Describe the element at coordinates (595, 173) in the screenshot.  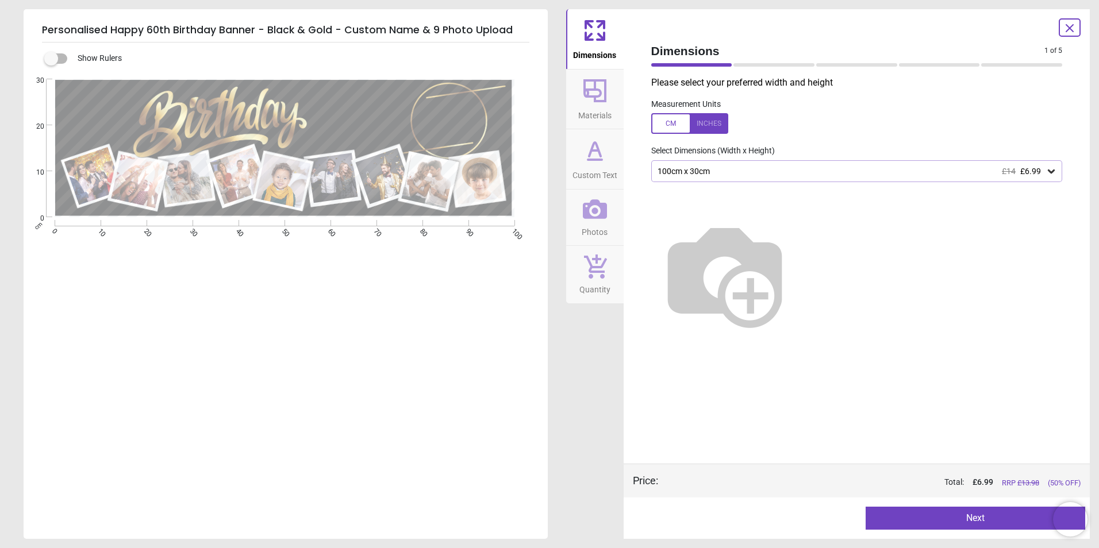
I see `span: Custom Text` at that location.